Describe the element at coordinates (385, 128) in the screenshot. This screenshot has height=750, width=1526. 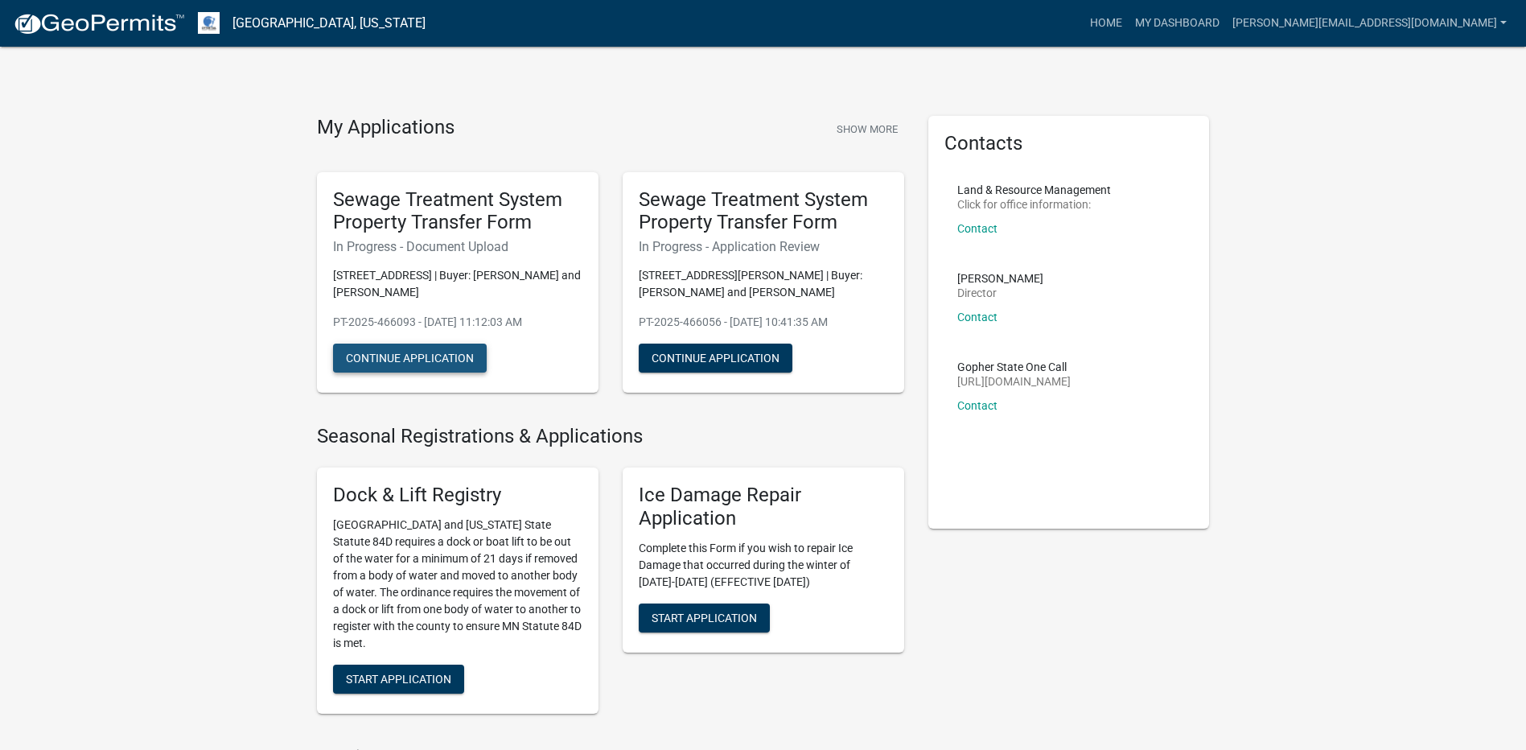
I see `h4: My Applications` at that location.